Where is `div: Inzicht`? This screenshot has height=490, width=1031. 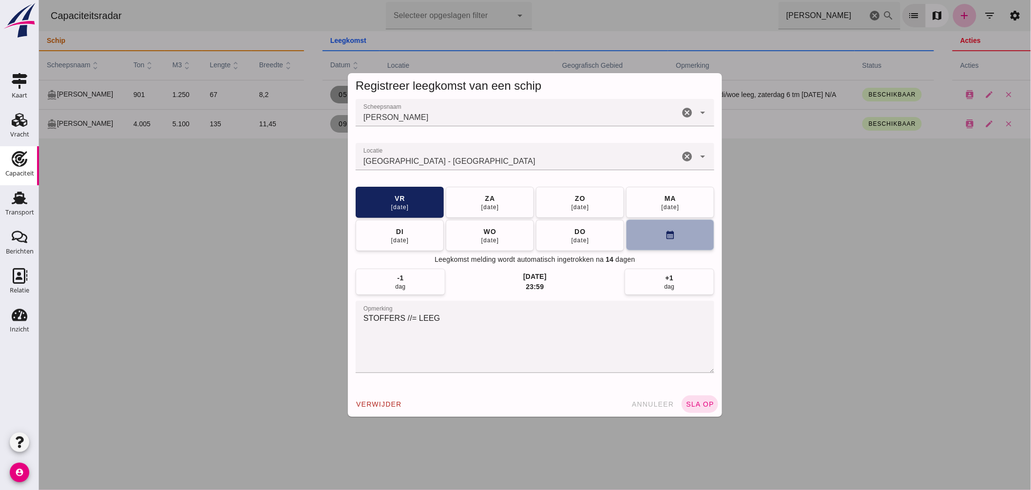
div: Inzicht is located at coordinates (19, 329).